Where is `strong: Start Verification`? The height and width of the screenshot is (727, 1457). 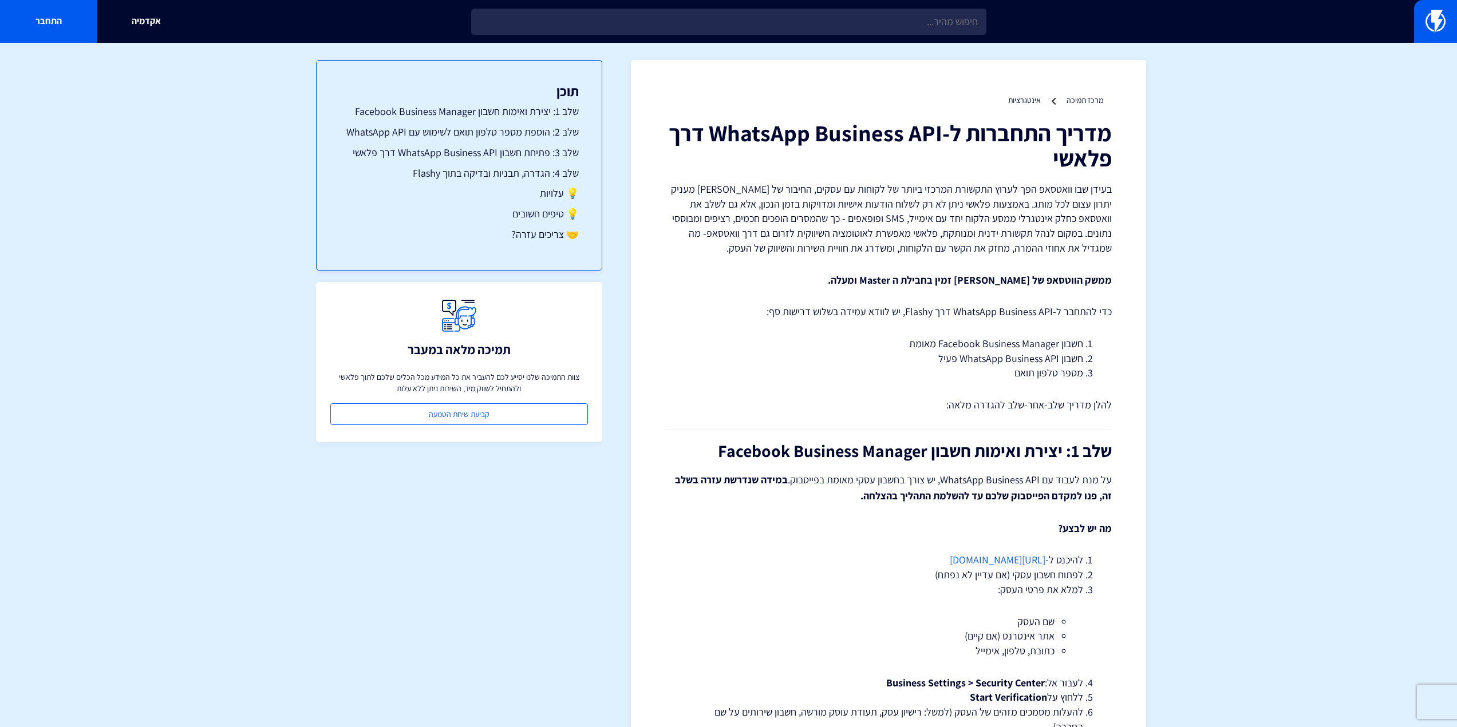
strong: Start Verification is located at coordinates (1008, 697).